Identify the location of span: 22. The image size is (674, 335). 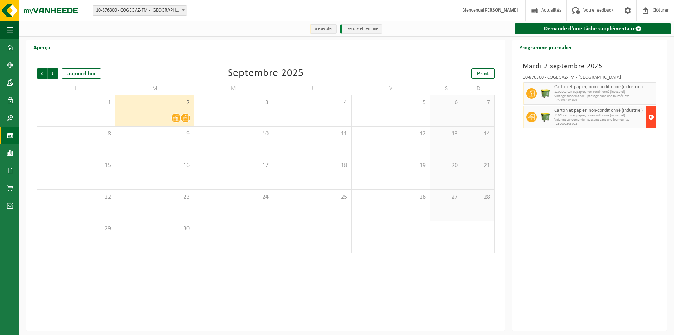
(76, 197).